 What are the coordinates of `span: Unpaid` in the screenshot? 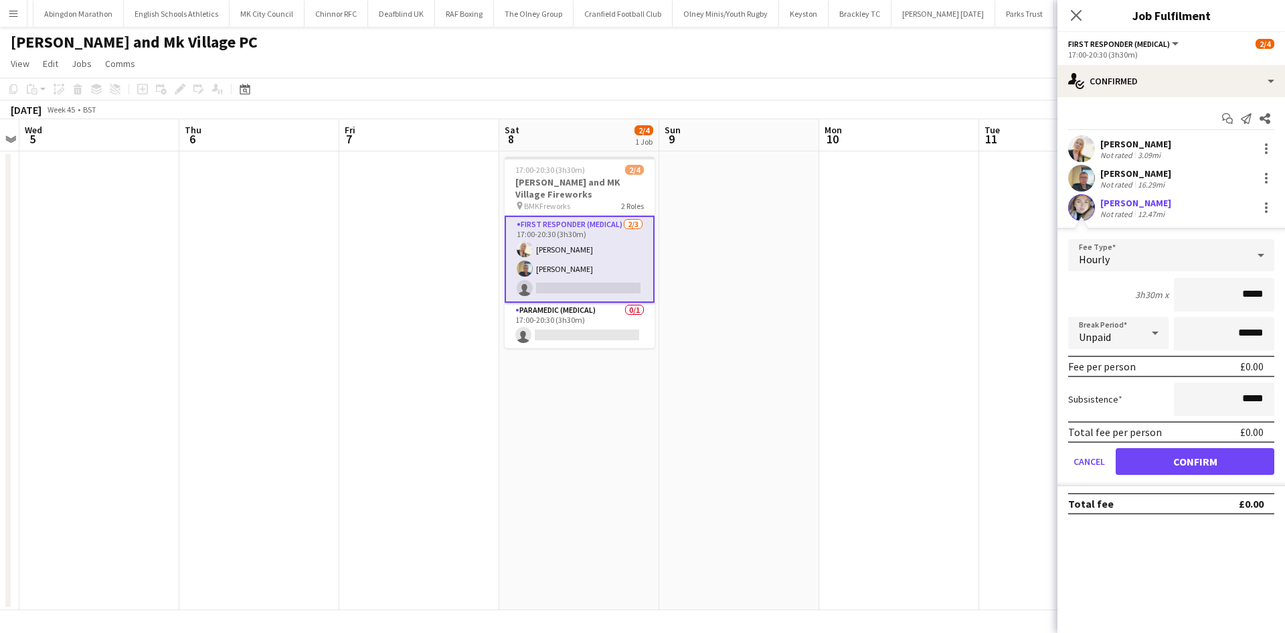 It's located at (1095, 337).